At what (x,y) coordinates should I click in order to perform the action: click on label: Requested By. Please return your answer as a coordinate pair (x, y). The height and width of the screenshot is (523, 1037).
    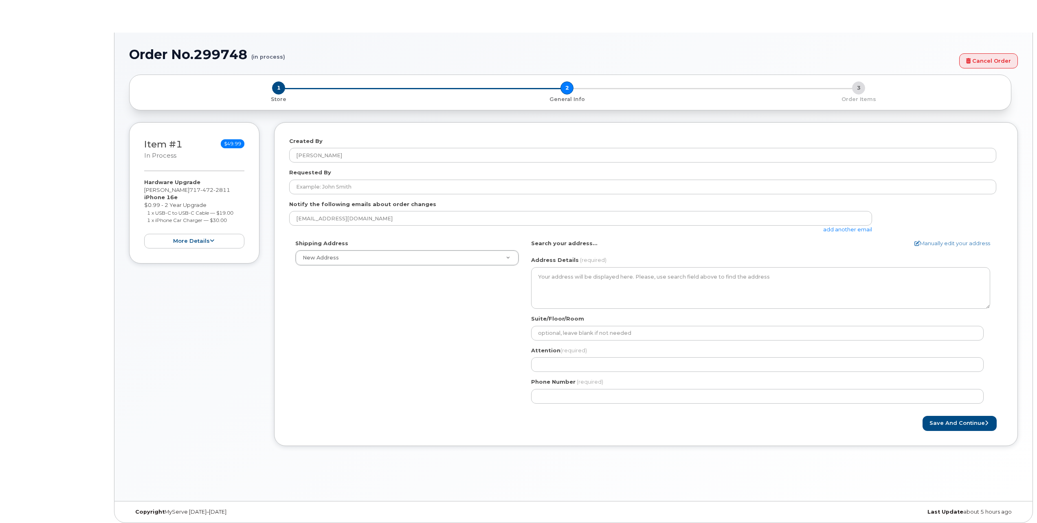
    Looking at the image, I should click on (310, 172).